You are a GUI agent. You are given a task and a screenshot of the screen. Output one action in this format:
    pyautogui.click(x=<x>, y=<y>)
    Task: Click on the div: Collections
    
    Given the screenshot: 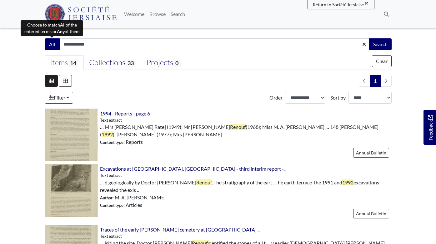 What is the action you would take?
    pyautogui.click(x=112, y=63)
    